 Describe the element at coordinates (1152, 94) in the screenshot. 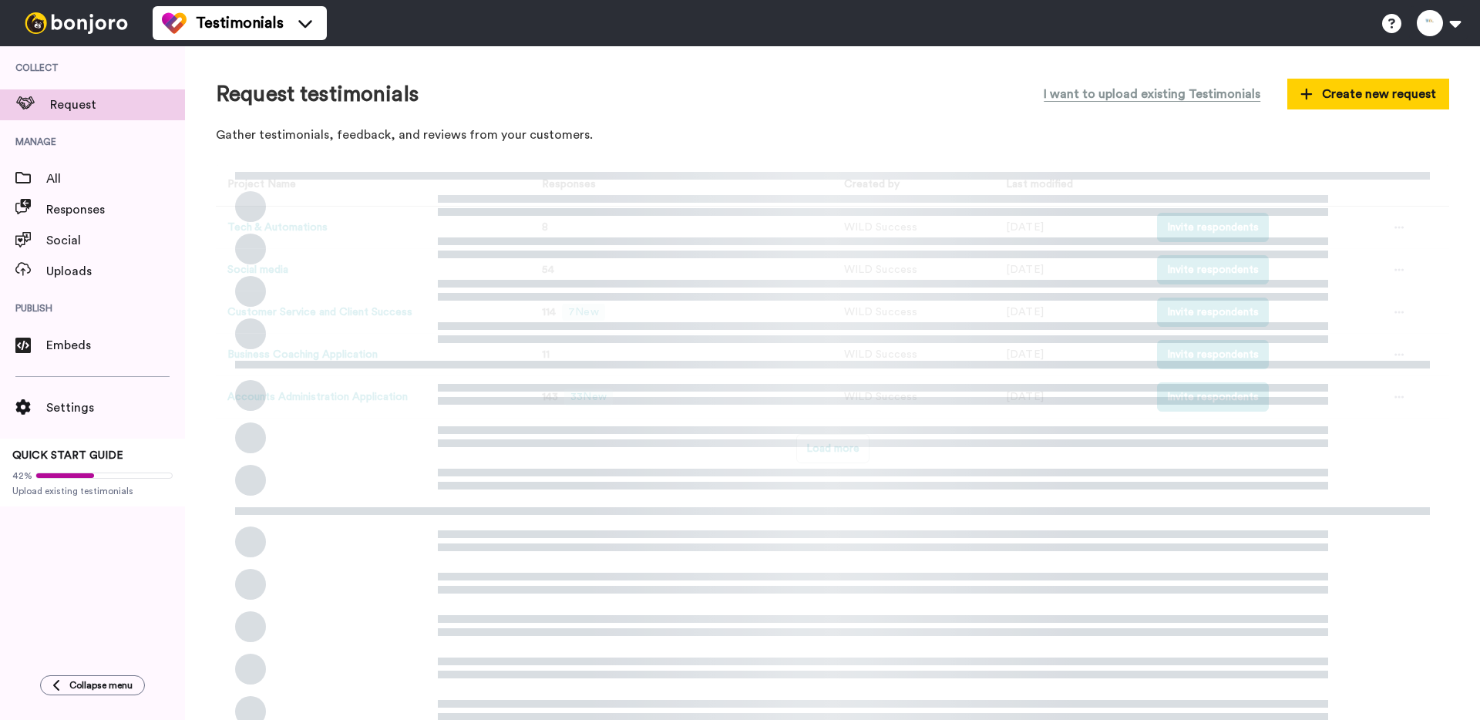

I see `button: I want to upload existing Testimonials` at that location.